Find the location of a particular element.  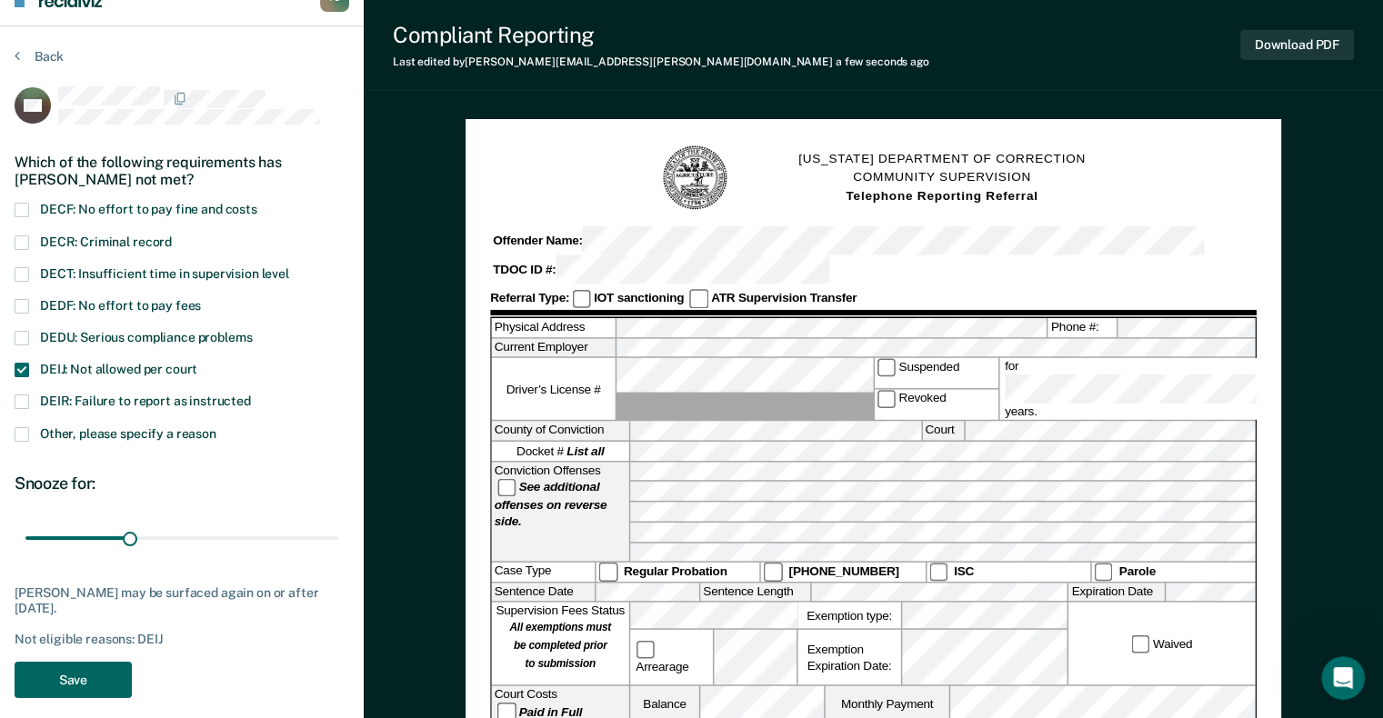

input: Parole is located at coordinates (1103, 572).